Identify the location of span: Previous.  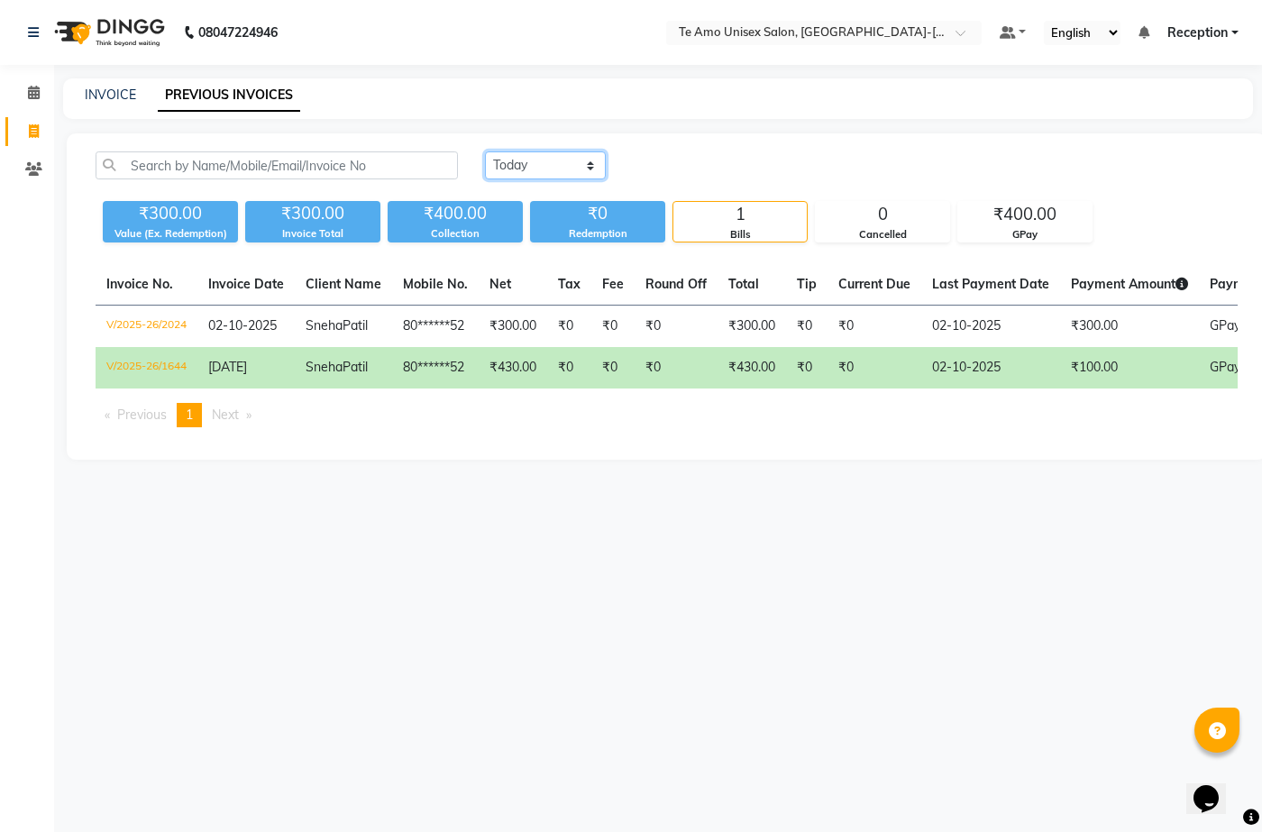
(141, 415).